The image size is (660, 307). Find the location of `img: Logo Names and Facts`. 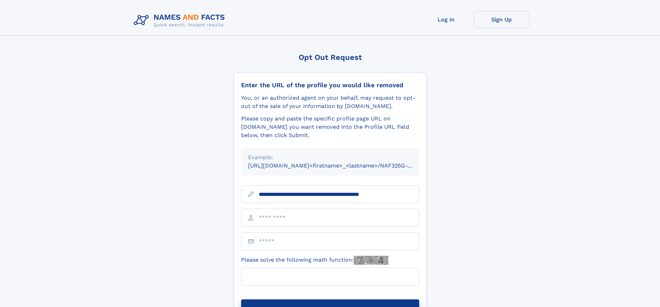

img: Logo Names and Facts is located at coordinates (181, 20).